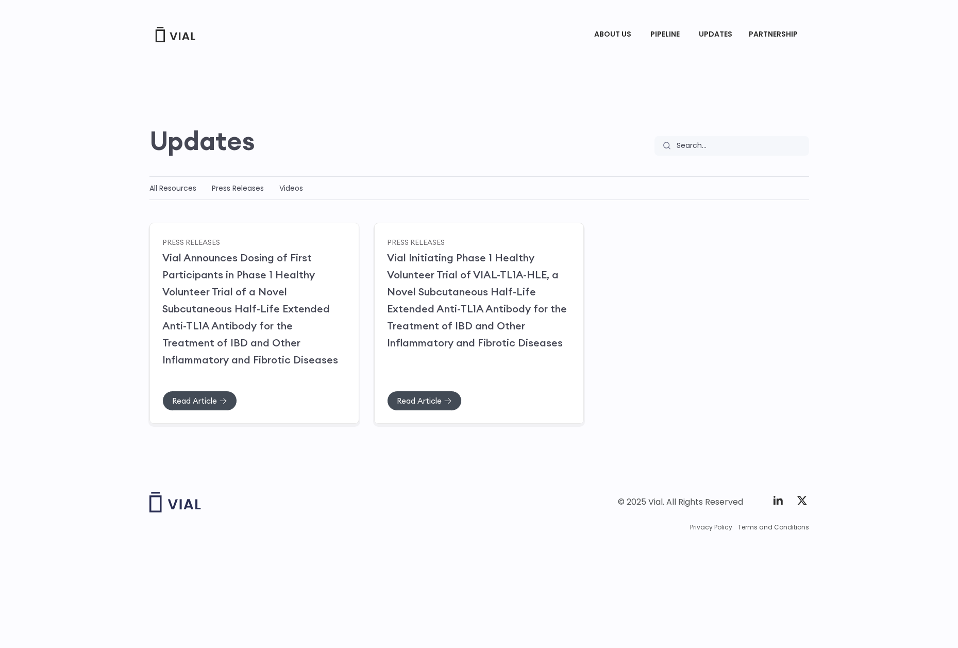  Describe the element at coordinates (477, 300) in the screenshot. I see `a: Vial Initiating Phase 1 Healthy Volunteer Trial of VIAL-TL1A-HLE, a Novel Subcutaneous Half-Life ...` at that location.